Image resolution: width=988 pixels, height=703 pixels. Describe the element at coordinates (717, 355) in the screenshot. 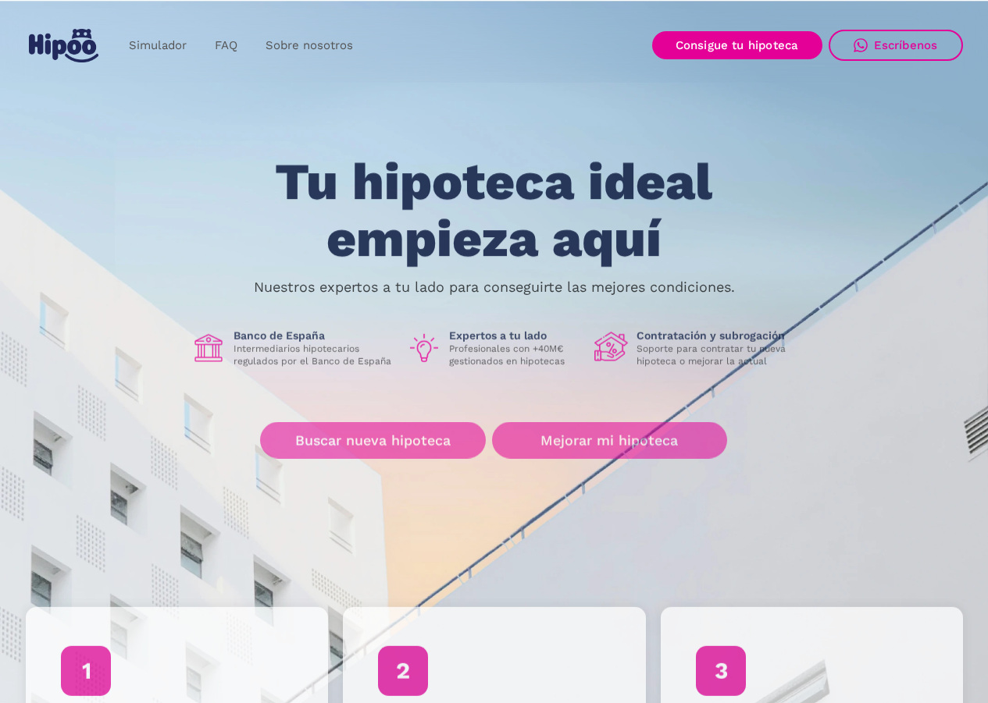

I see `p: Soporte para contratar tu nueva hipoteca o mejorar la actual` at that location.